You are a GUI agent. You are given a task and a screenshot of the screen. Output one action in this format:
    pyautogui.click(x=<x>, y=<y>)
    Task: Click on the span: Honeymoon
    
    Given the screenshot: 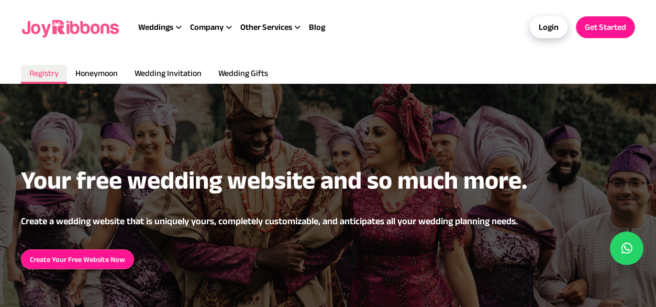 What is the action you would take?
    pyautogui.click(x=96, y=73)
    